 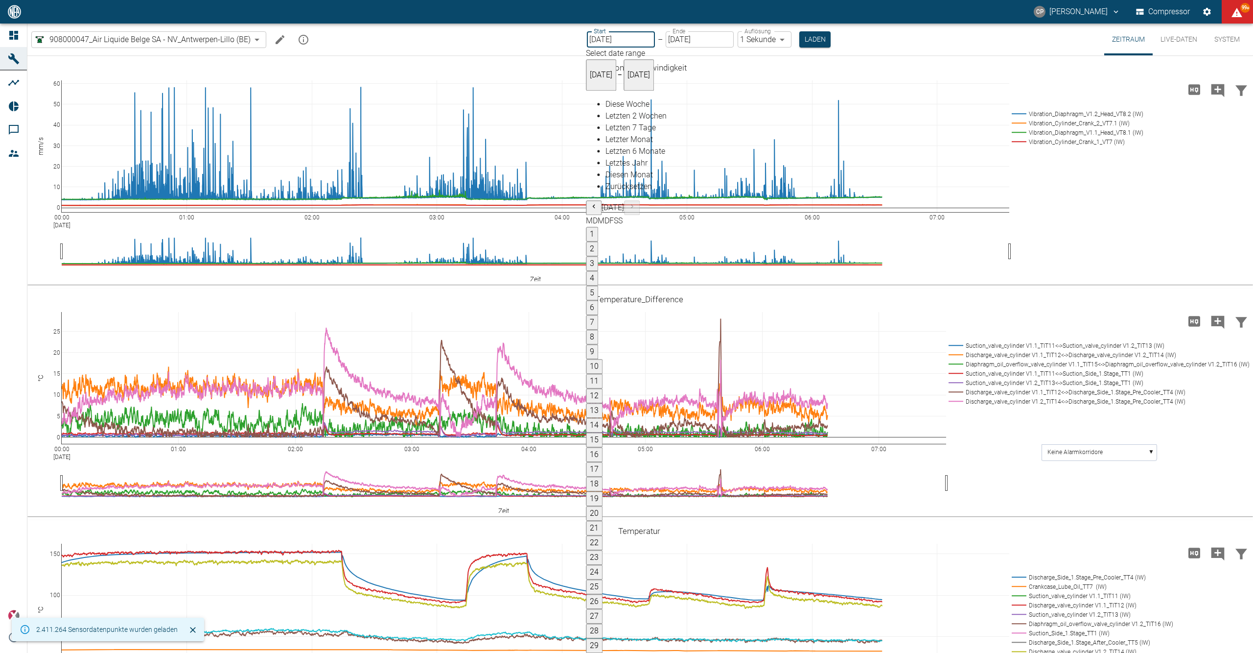 I want to click on button: Zeitraum, so click(x=1128, y=39).